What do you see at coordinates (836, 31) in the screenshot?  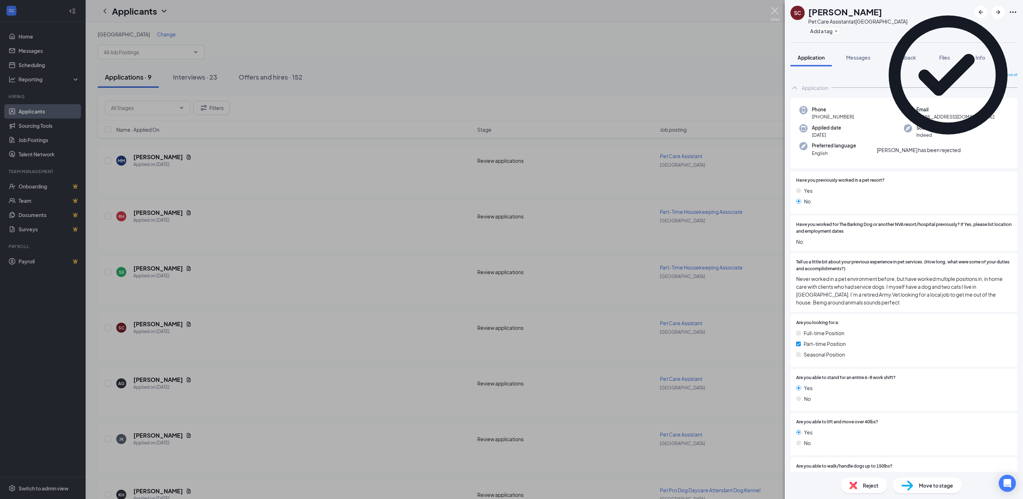 I see `svg: Plus` at bounding box center [836, 31].